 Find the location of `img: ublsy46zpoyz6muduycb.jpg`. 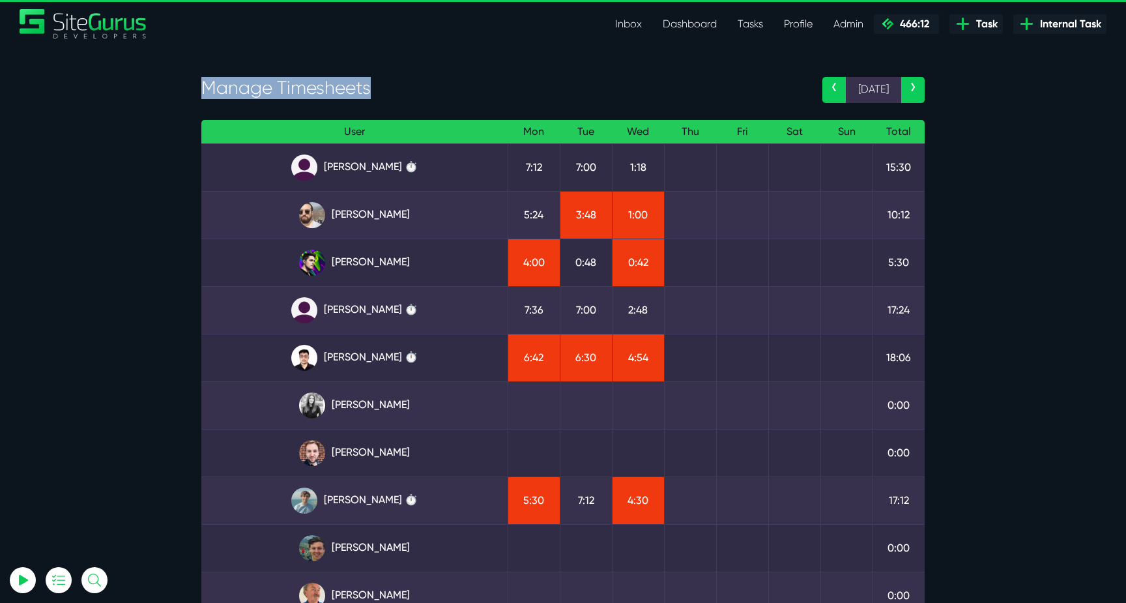

img: ublsy46zpoyz6muduycb.jpg is located at coordinates (312, 215).